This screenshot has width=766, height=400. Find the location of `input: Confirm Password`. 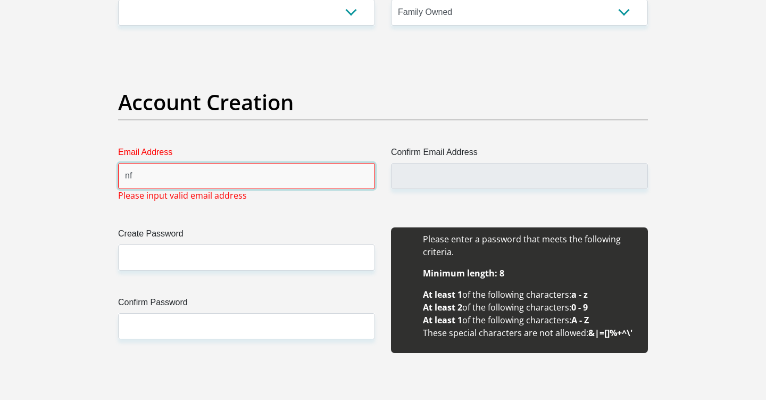

input: Confirm Password is located at coordinates (246, 326).